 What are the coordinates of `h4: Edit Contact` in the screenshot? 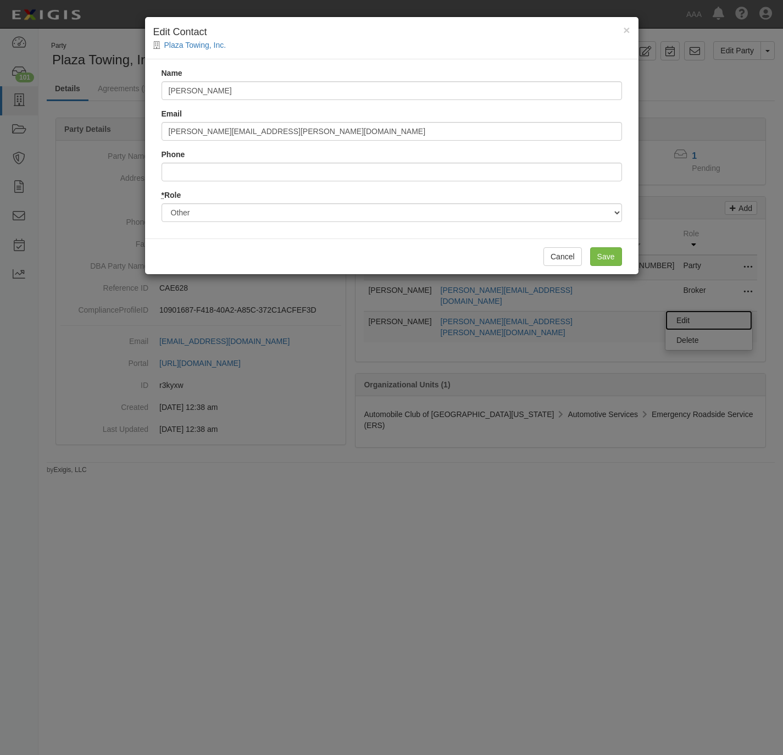 It's located at (392, 32).